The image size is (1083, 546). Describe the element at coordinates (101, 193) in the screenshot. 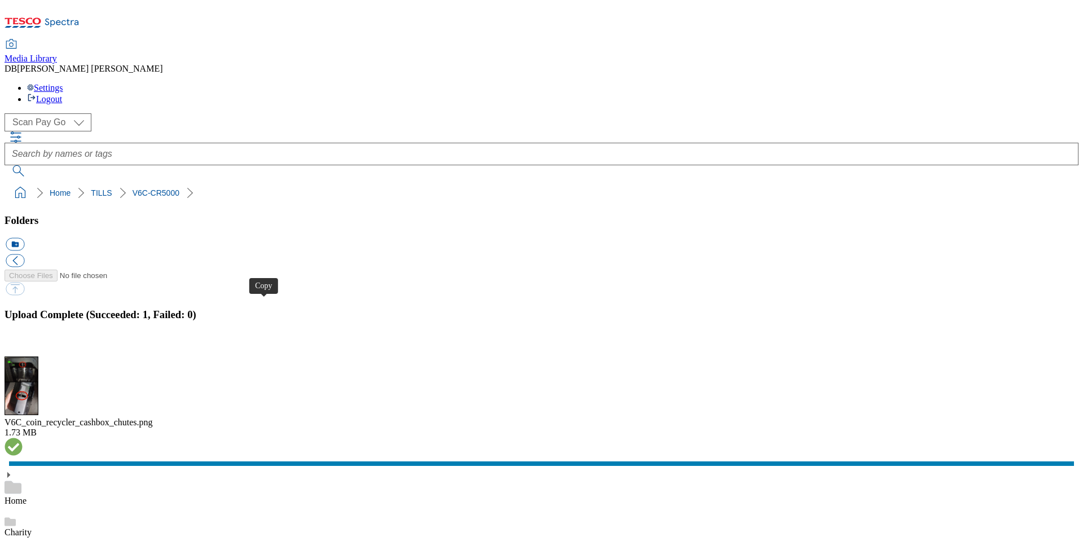

I see `a: TILLS` at that location.